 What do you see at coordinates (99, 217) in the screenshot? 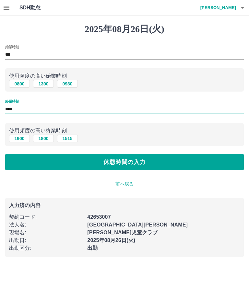
I see `b: 42653007` at bounding box center [99, 217].